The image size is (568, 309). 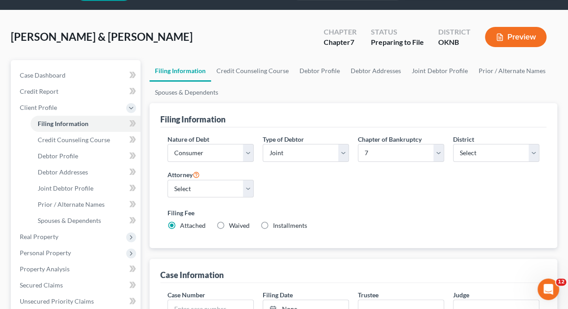 What do you see at coordinates (186, 295) in the screenshot?
I see `label: Case Number` at bounding box center [186, 295].